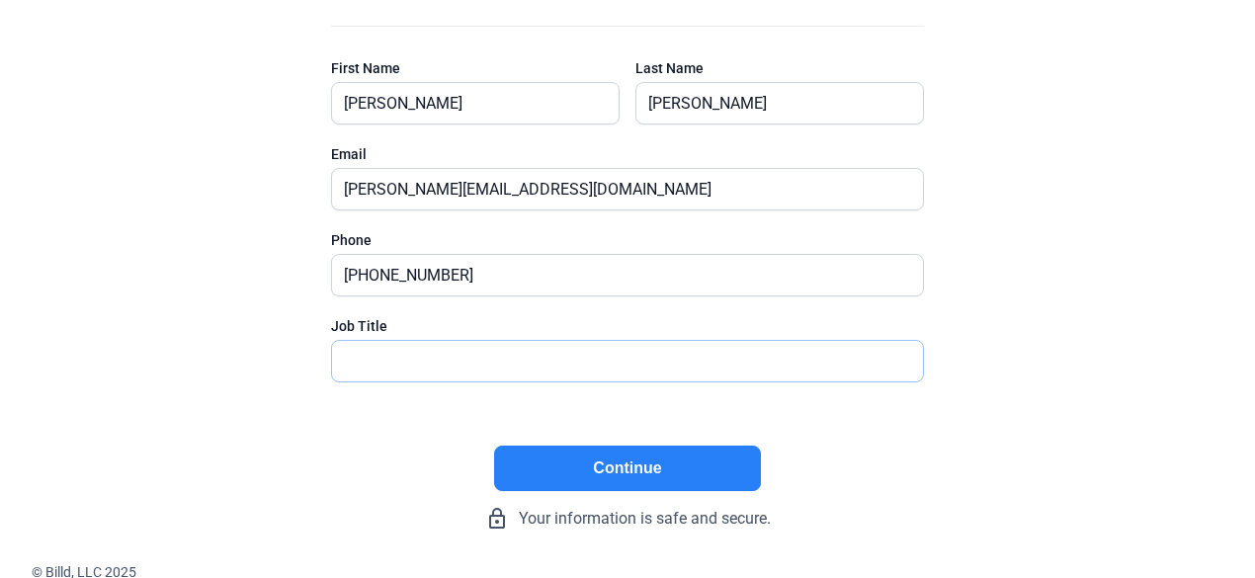 The width and height of the screenshot is (1255, 578). Describe the element at coordinates (475, 68) in the screenshot. I see `div: First Name` at that location.